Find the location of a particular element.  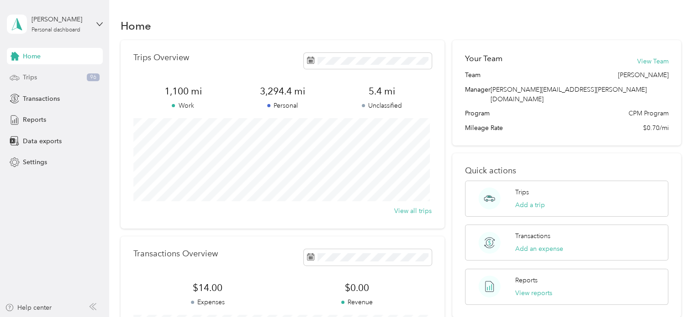

span: Trips is located at coordinates (30, 77).